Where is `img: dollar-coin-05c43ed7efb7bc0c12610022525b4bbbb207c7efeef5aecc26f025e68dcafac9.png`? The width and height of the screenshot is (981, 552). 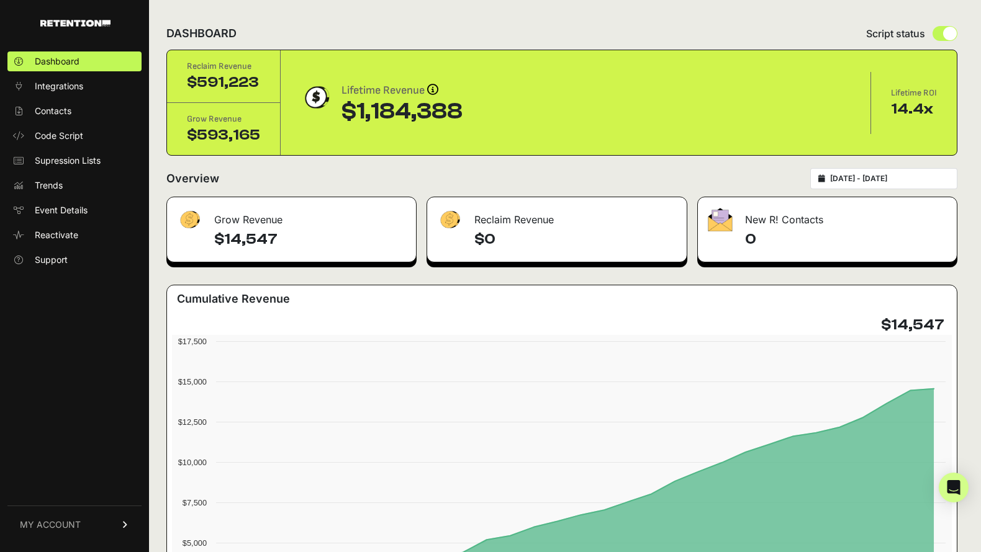 img: dollar-coin-05c43ed7efb7bc0c12610022525b4bbbb207c7efeef5aecc26f025e68dcafac9.png is located at coordinates (316, 97).